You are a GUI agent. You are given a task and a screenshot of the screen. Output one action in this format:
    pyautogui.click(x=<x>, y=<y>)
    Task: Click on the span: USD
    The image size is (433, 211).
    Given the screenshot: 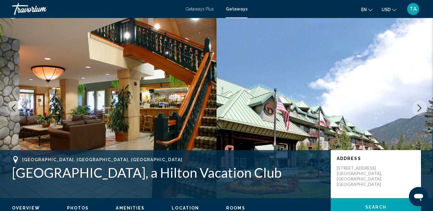 What is the action you would take?
    pyautogui.click(x=386, y=10)
    